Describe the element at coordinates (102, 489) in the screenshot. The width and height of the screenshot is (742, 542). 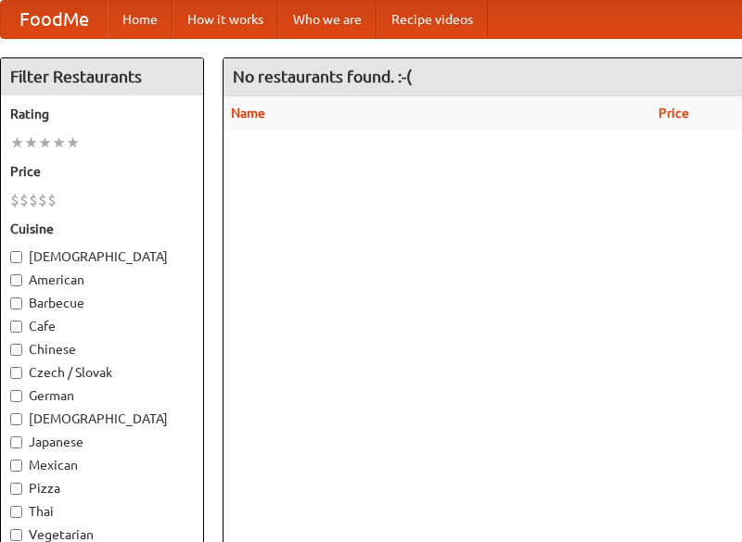
I see `label: Pizza` at that location.